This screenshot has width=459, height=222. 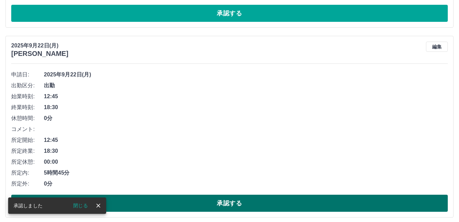 I want to click on span: 所定開始:, so click(x=28, y=140).